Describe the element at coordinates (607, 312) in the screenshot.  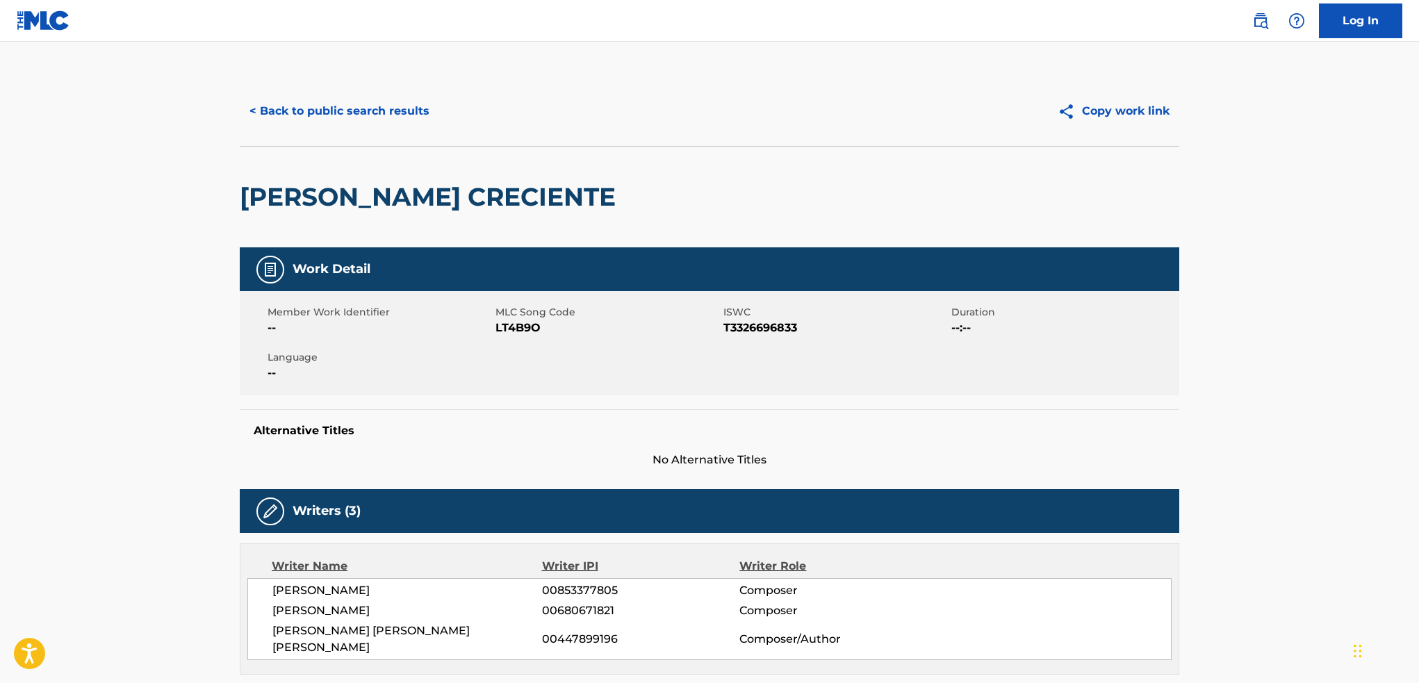
I see `span: MLC Song Code` at that location.